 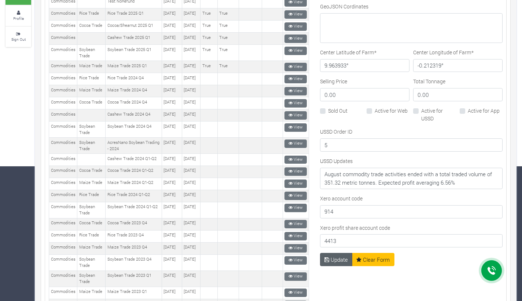 What do you see at coordinates (348, 52) in the screenshot?
I see `label: Center Latitude of Farm` at bounding box center [348, 52].